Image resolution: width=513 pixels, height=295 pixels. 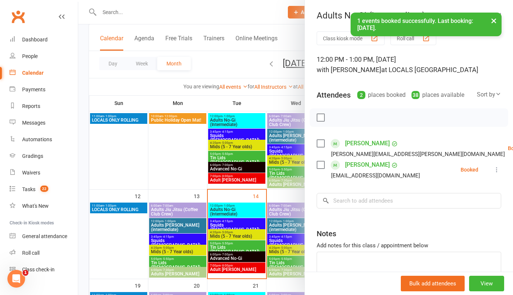 What do you see at coordinates (44, 206) in the screenshot?
I see `a: What's New` at bounding box center [44, 206].